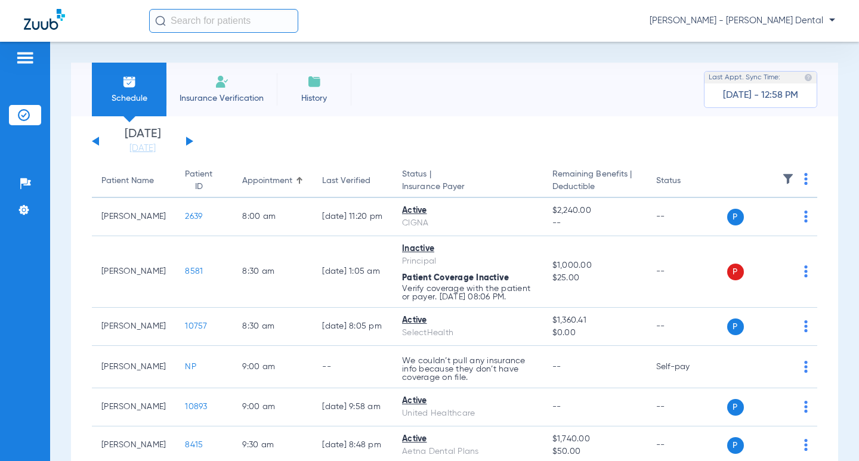  Describe the element at coordinates (595, 278) in the screenshot. I see `span: $25.00` at that location.